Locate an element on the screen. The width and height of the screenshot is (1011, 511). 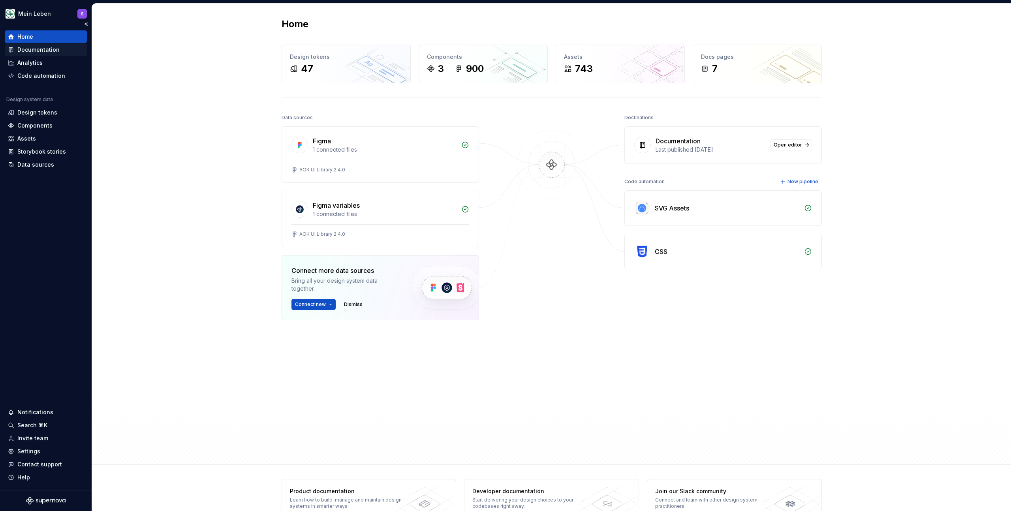
div: Design system data is located at coordinates (30, 100).